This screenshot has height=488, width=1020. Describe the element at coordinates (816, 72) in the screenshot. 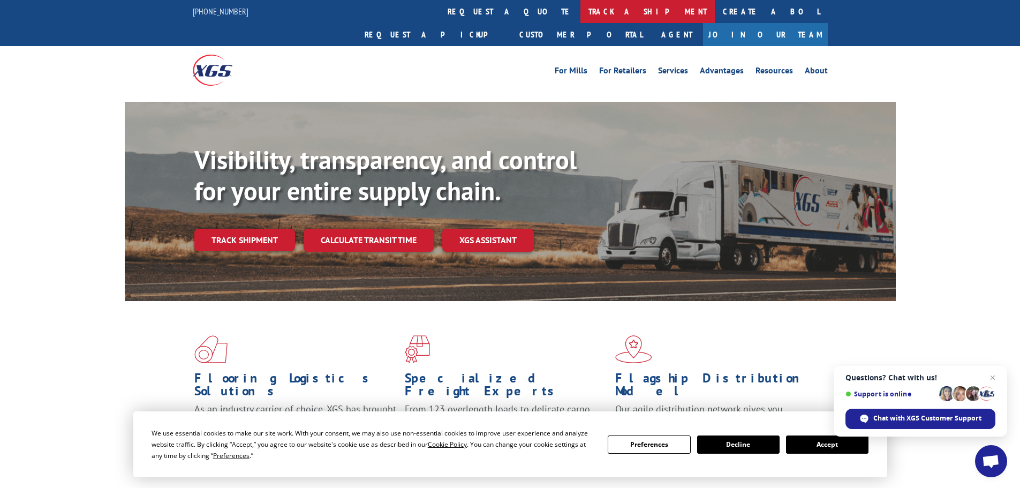

I see `a: About` at that location.